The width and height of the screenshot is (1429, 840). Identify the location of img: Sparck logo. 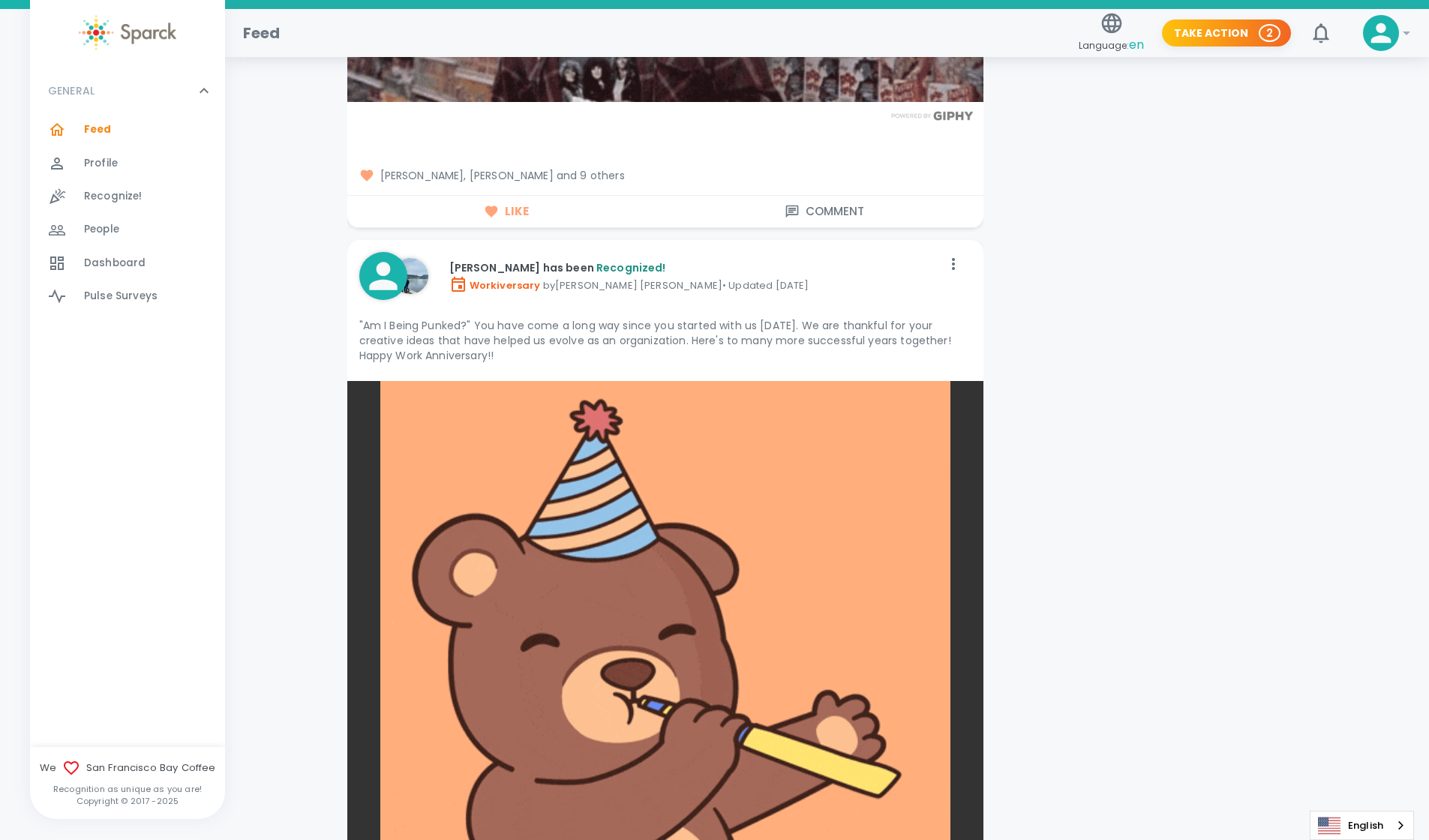
(127, 32).